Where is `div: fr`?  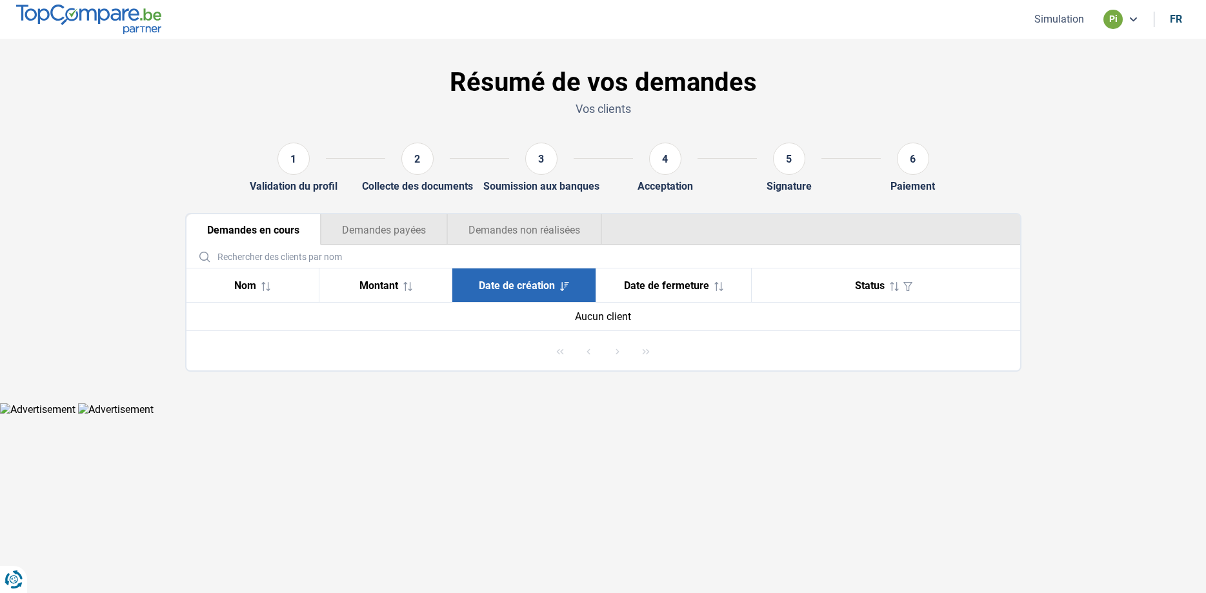 div: fr is located at coordinates (1175, 19).